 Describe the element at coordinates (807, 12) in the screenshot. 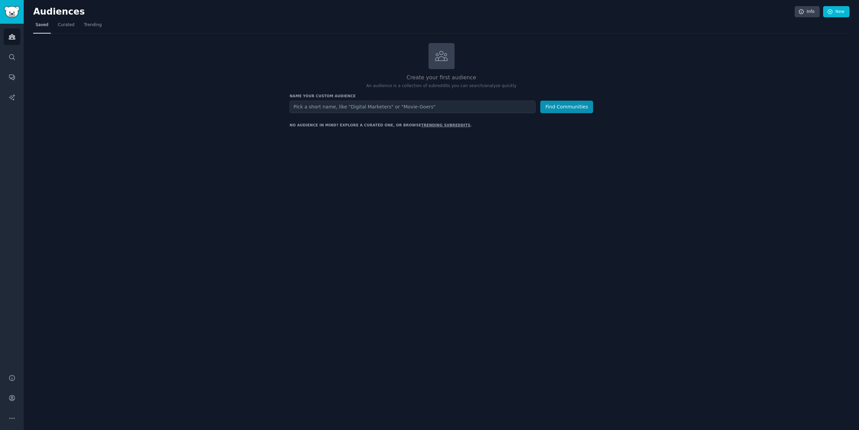

I see `a: Info` at that location.